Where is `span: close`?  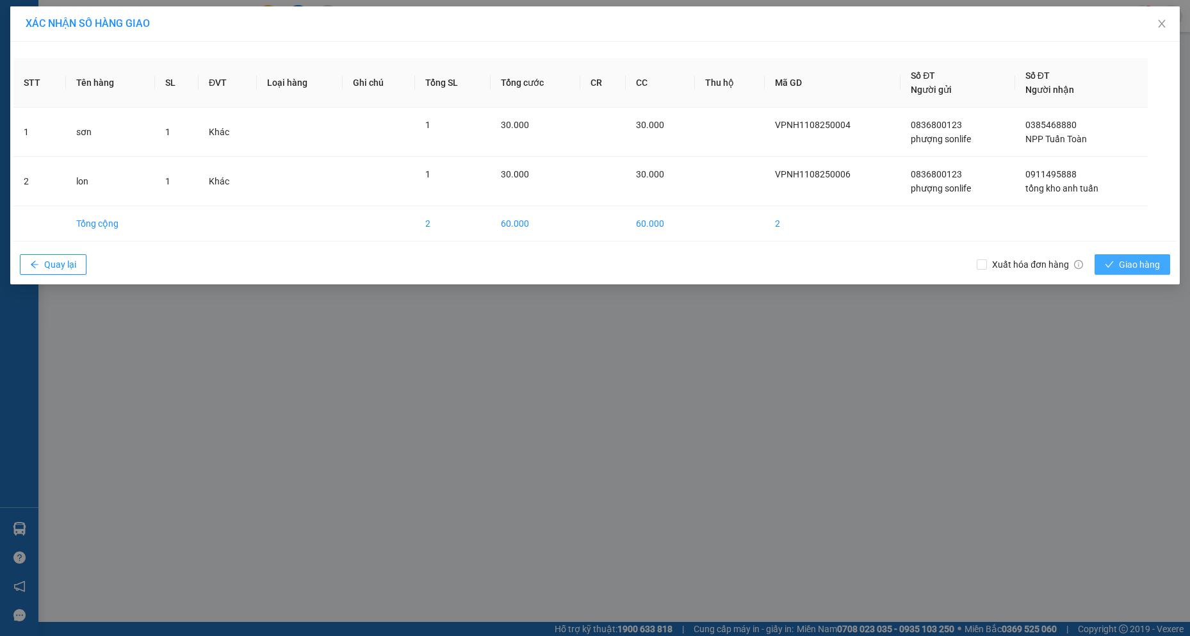
span: close is located at coordinates (1162, 24).